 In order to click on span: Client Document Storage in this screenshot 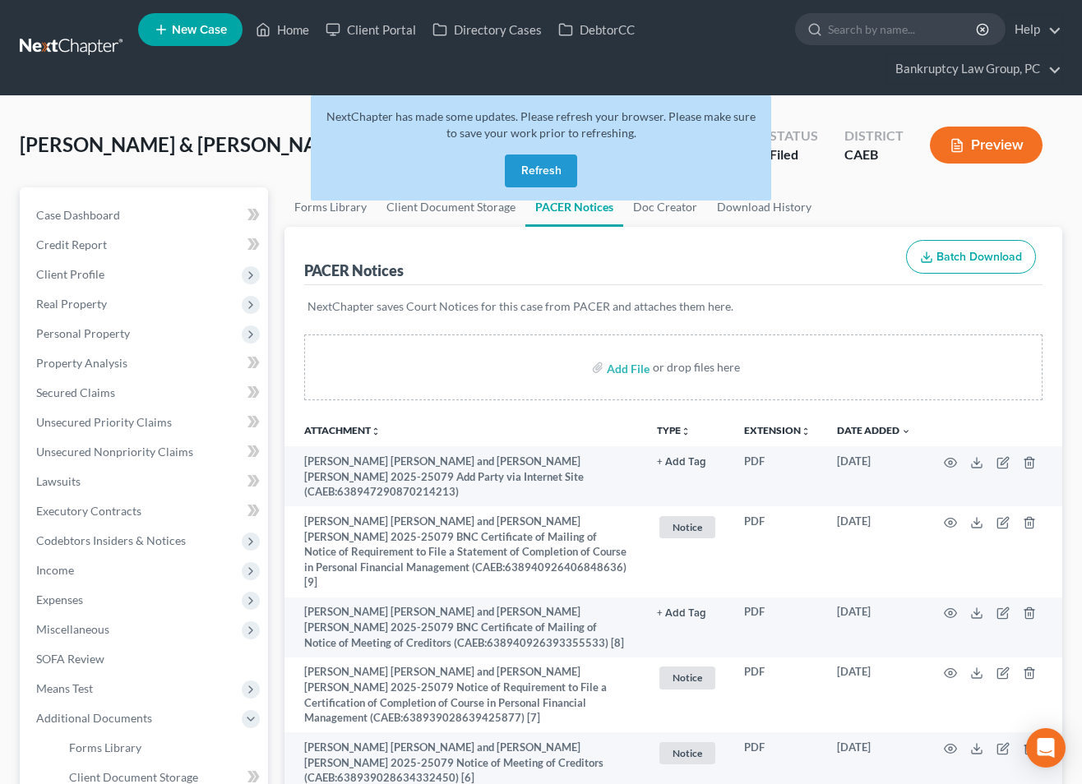, I will do `click(133, 777)`.